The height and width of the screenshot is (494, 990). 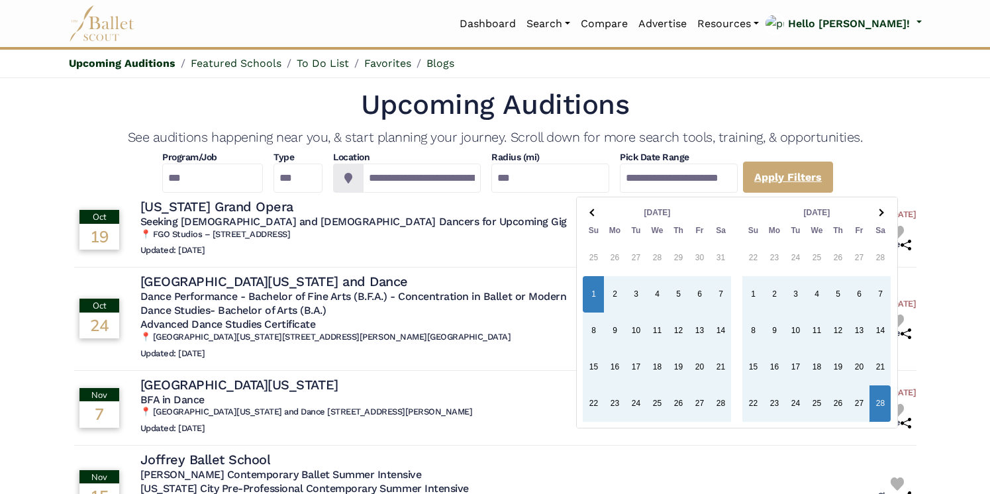 I want to click on th: Mo, so click(x=614, y=230).